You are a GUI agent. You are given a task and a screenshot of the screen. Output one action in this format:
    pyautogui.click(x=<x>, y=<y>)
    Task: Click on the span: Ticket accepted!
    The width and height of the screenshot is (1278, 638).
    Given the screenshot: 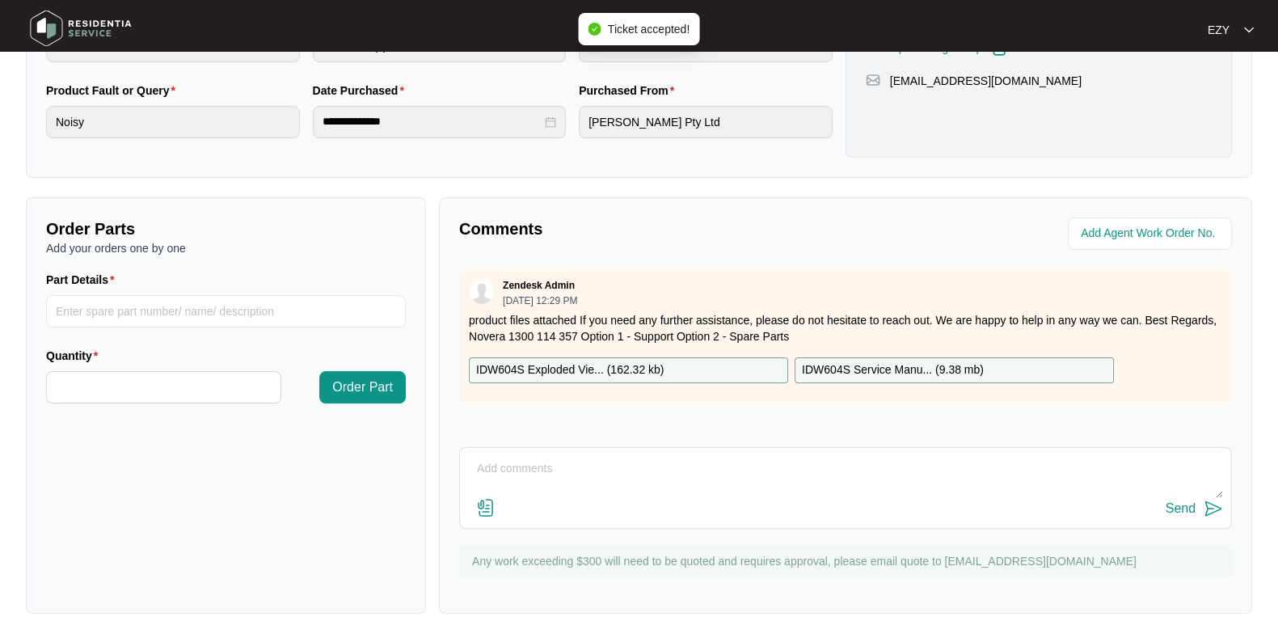 What is the action you would take?
    pyautogui.click(x=648, y=29)
    